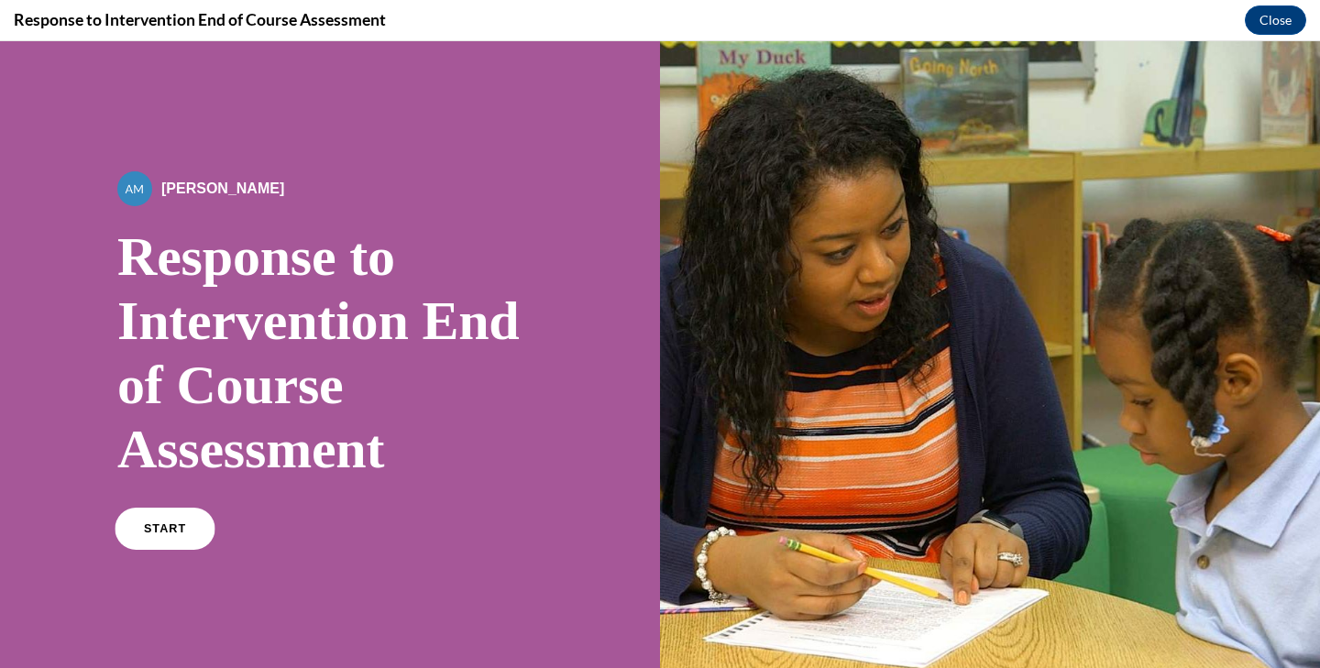 The width and height of the screenshot is (1320, 668). What do you see at coordinates (164, 488) in the screenshot?
I see `a: START` at bounding box center [164, 488].